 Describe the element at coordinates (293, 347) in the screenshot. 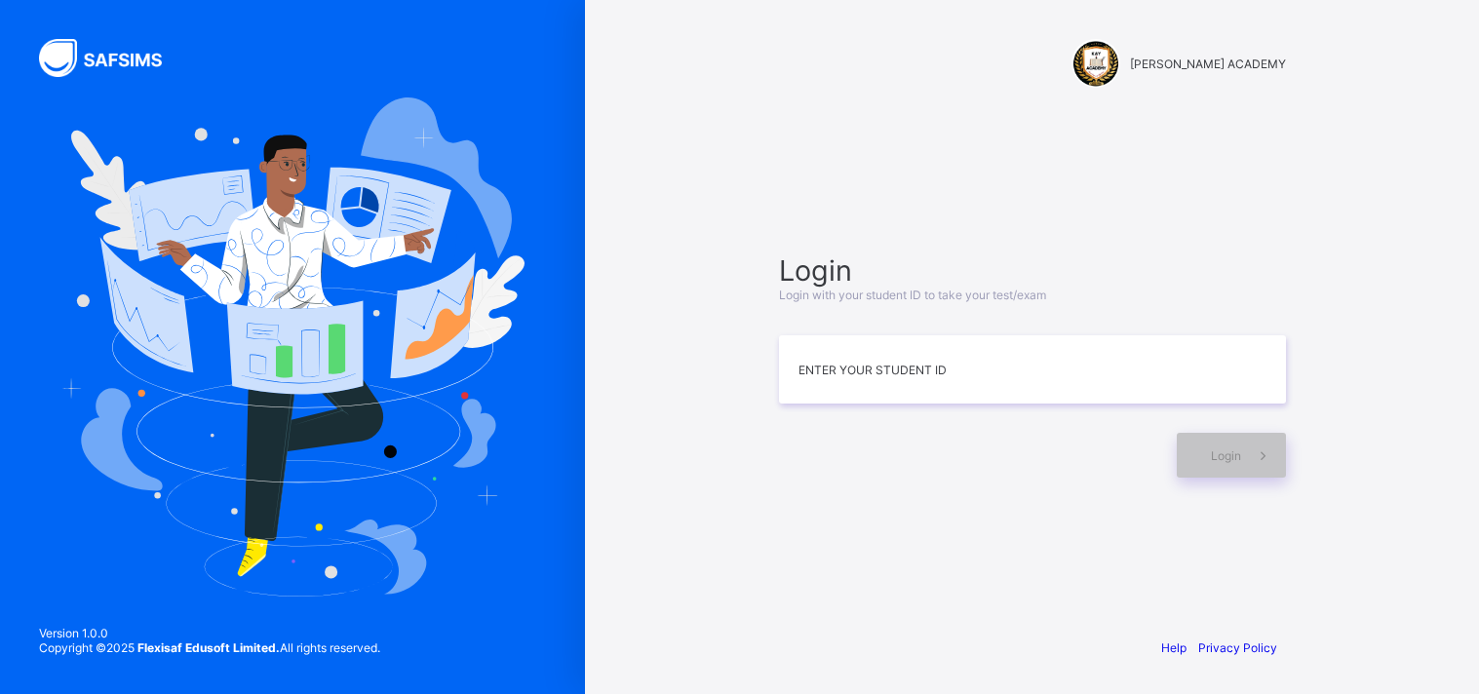

I see `img: Hero Image` at that location.